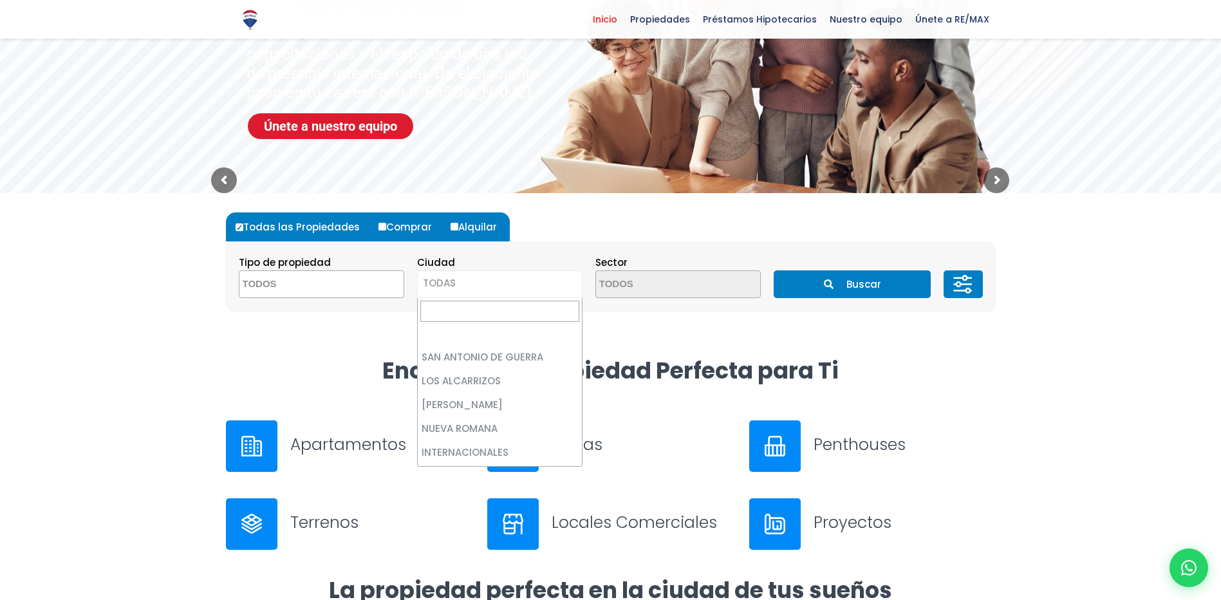  Describe the element at coordinates (905, 444) in the screenshot. I see `h3: Penthouses` at that location.